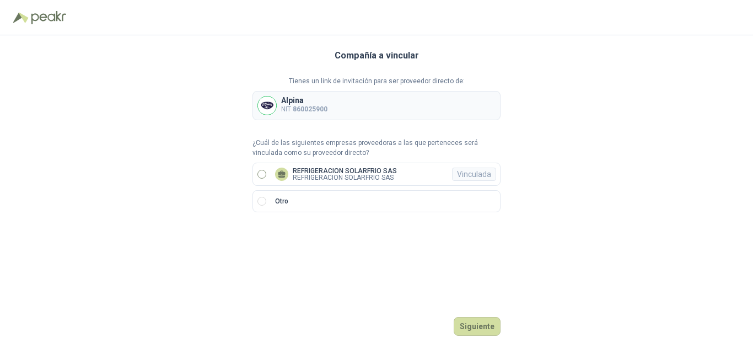  Describe the element at coordinates (282, 201) in the screenshot. I see `p: Otro` at that location.